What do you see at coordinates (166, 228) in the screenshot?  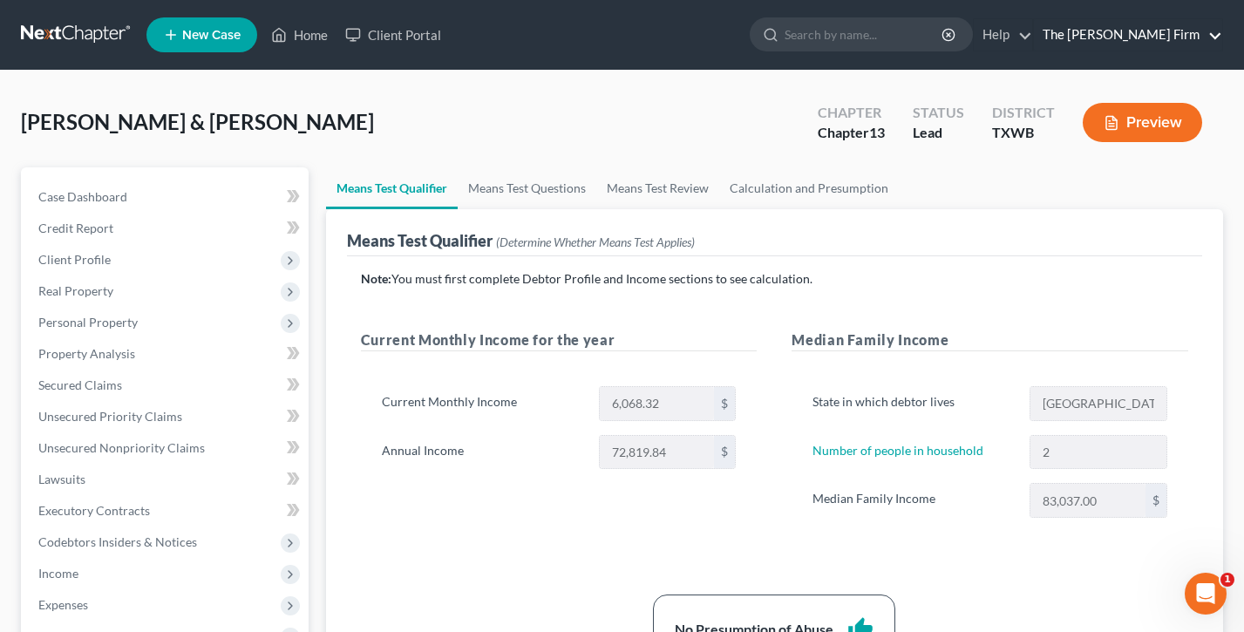 I see `a: Credit Report` at bounding box center [166, 228].